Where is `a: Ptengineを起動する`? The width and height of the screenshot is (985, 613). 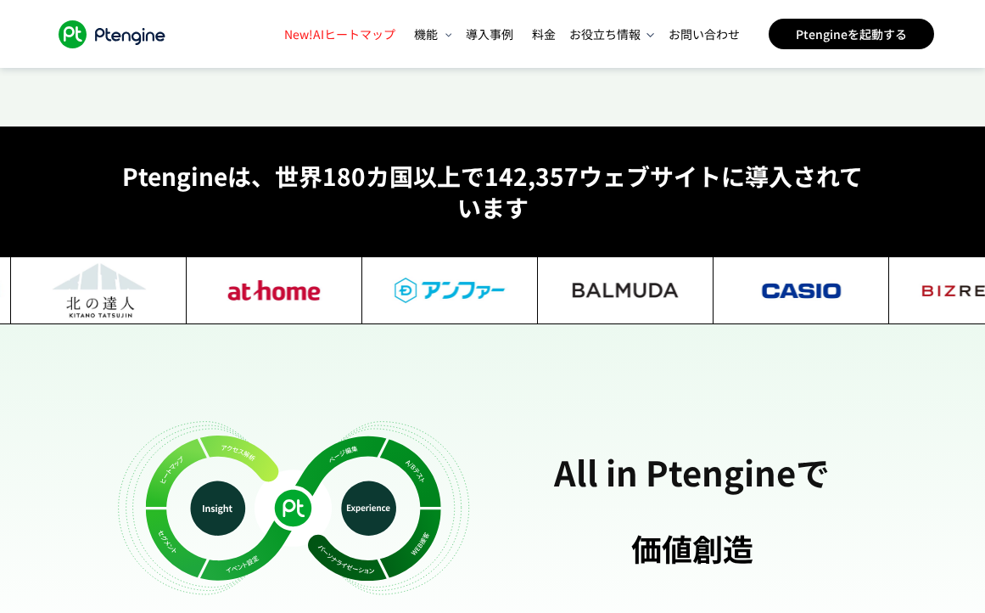 a: Ptengineを起動する is located at coordinates (851, 34).